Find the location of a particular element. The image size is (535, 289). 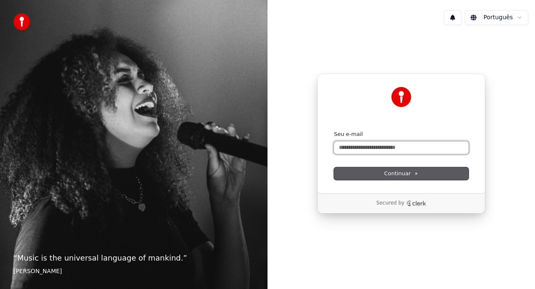

a: Clerk logo is located at coordinates (417, 203).